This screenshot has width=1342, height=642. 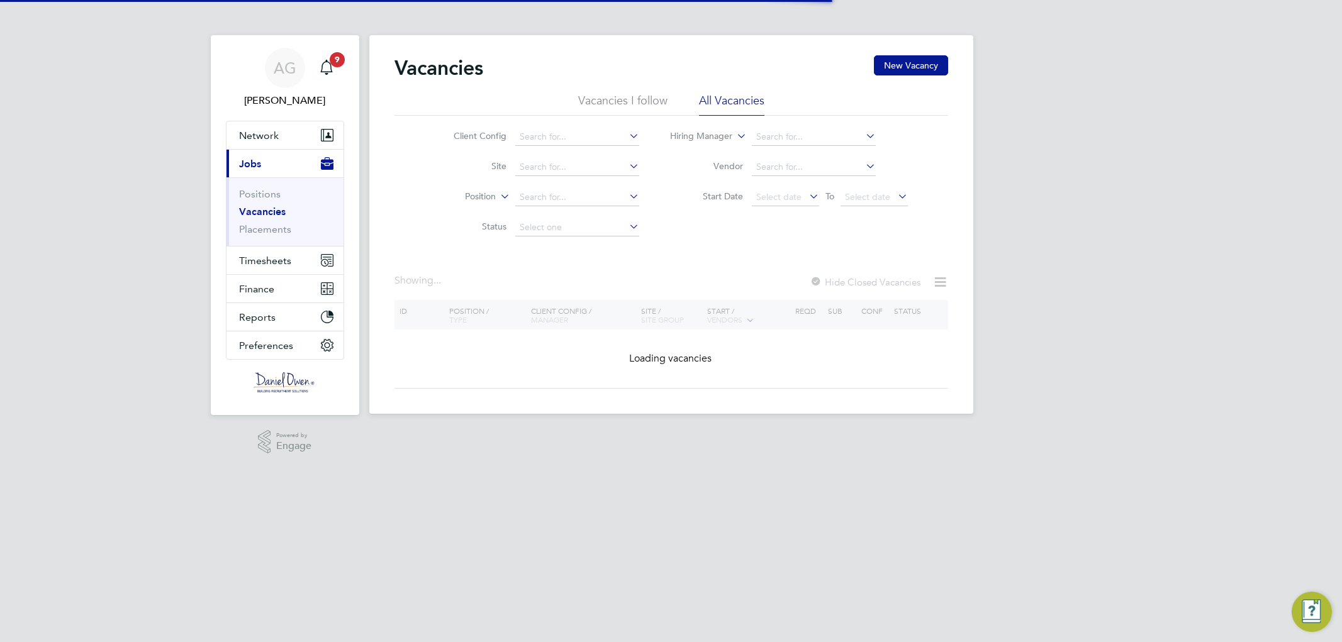 What do you see at coordinates (257, 317) in the screenshot?
I see `span: Reports` at bounding box center [257, 317].